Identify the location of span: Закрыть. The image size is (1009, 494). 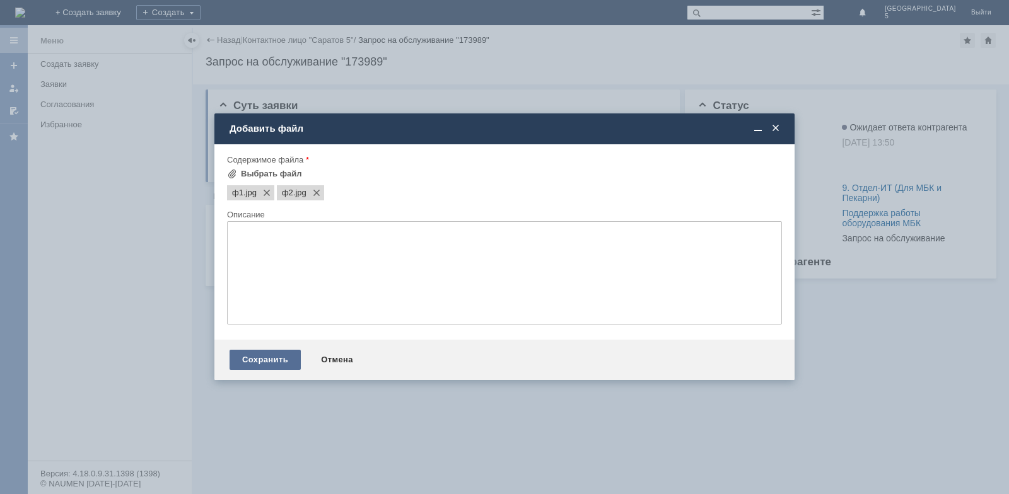
(775, 129).